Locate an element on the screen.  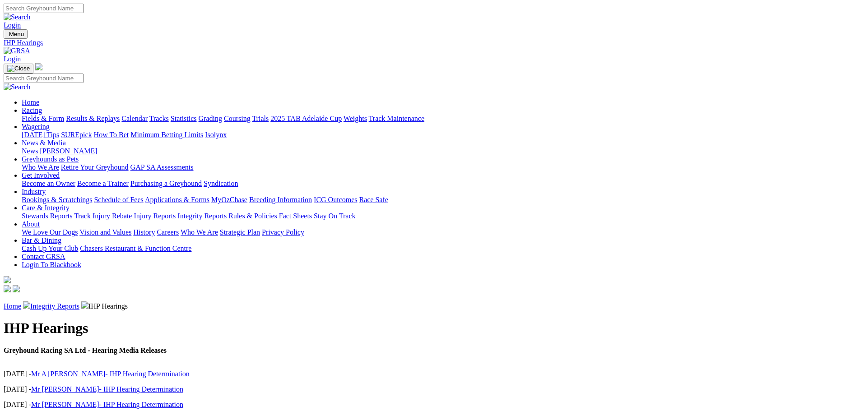
a: Bar & Dining is located at coordinates (42, 240).